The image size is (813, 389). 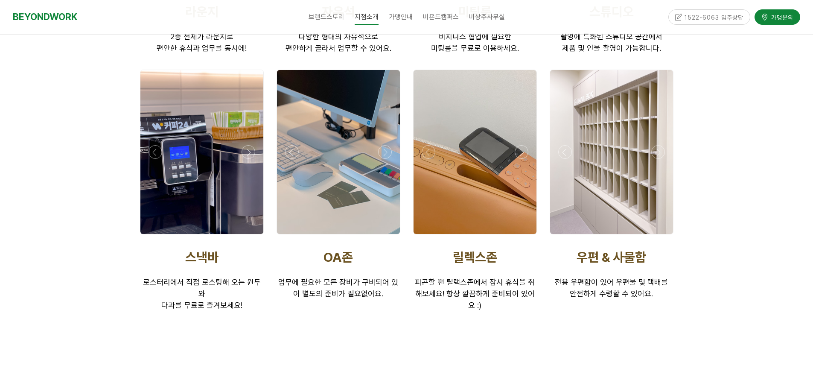 I want to click on span: 편안하게 골라서 업무할 수 있어요., so click(x=338, y=48).